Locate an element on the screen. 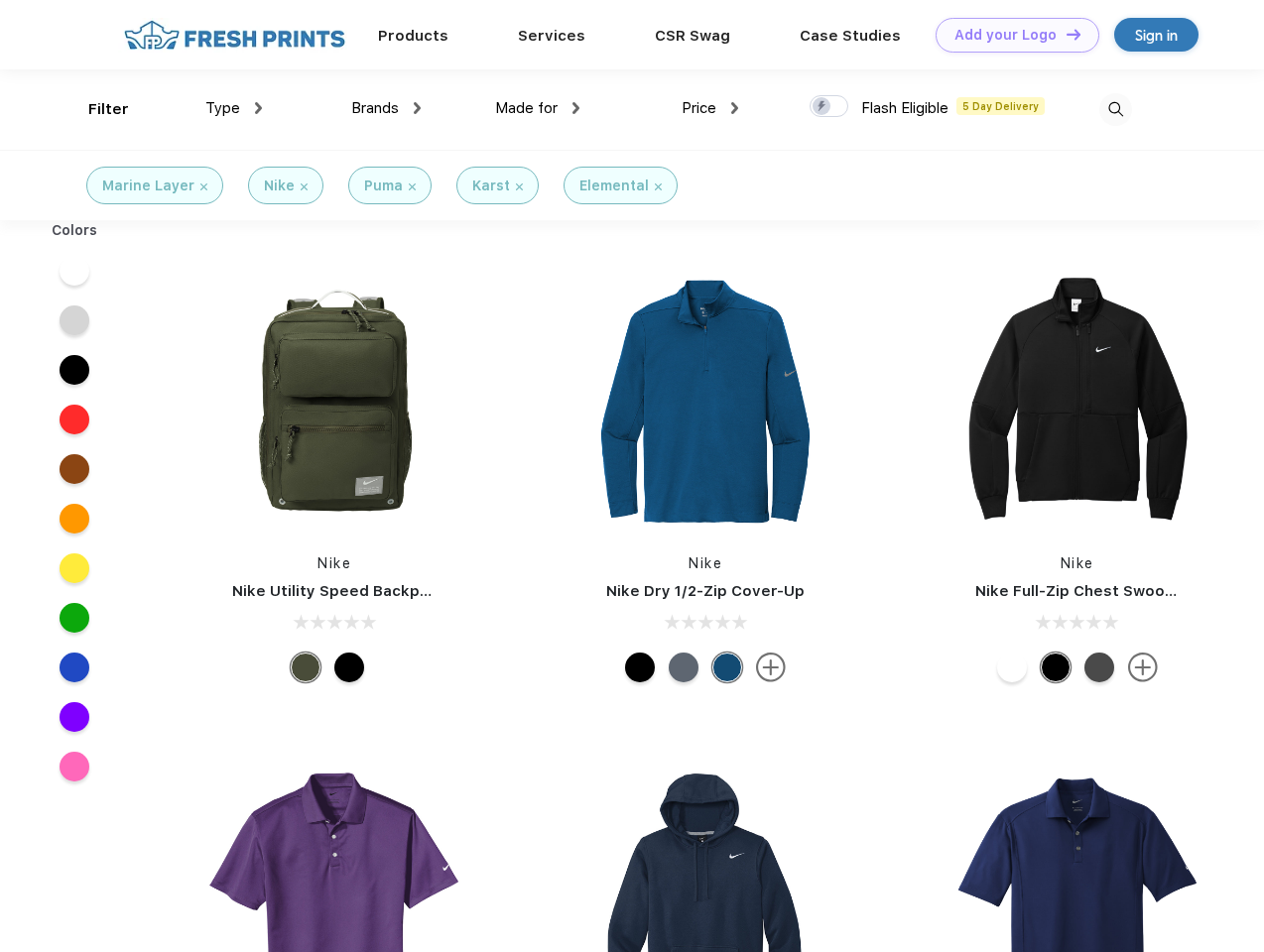  img: fo%20logo%202.webp is located at coordinates (234, 35).